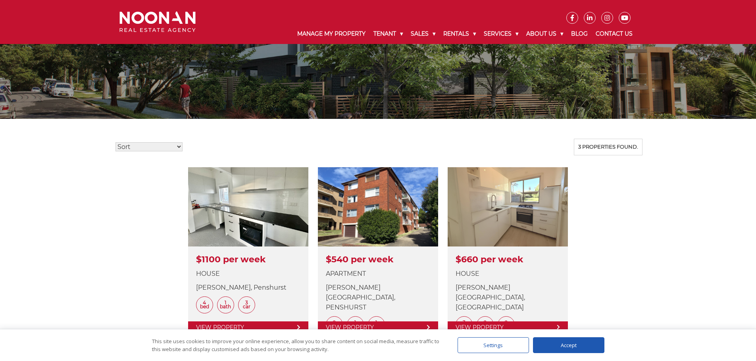  I want to click on a: Contact Us, so click(614, 34).